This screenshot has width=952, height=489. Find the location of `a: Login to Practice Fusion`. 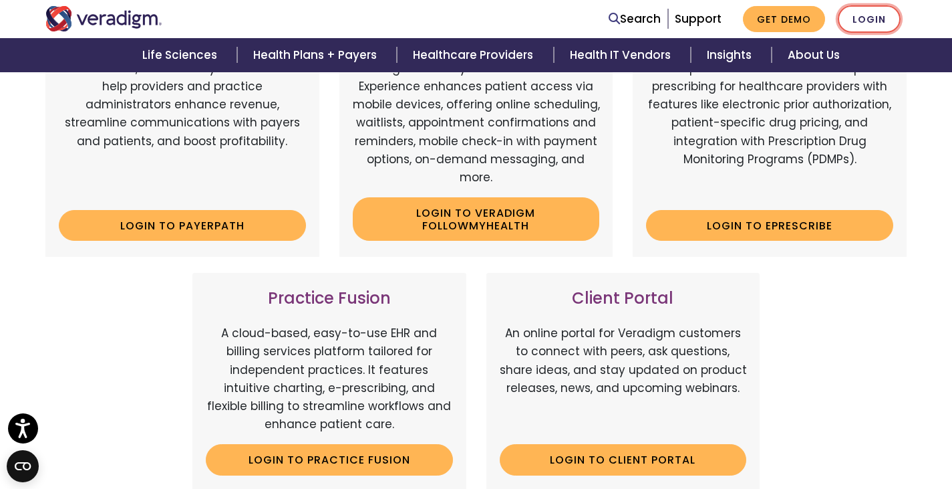

a: Login to Practice Fusion is located at coordinates (329, 459).